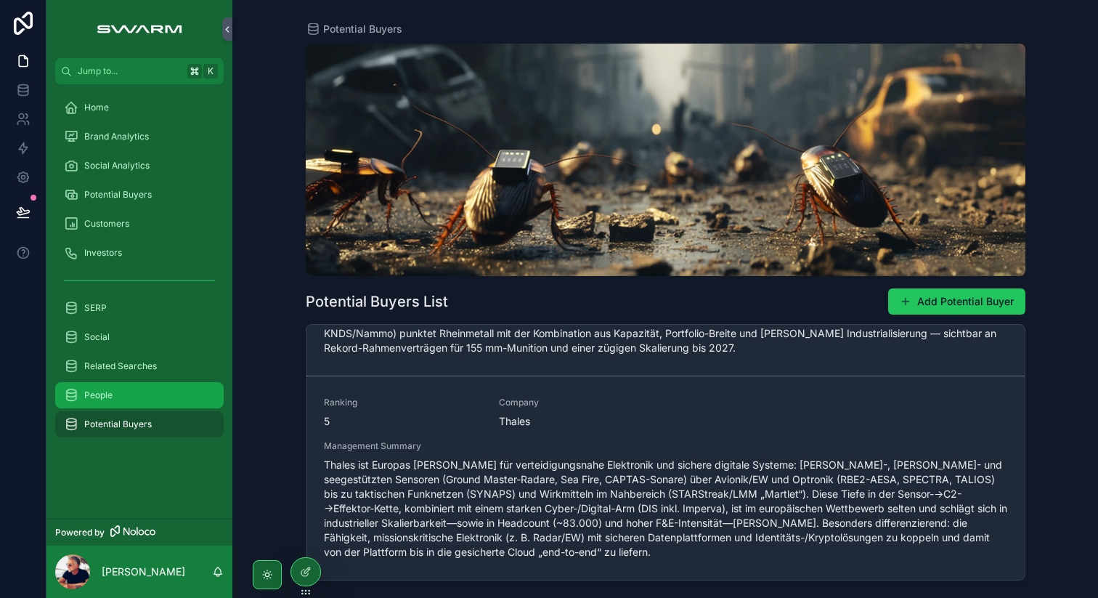  Describe the element at coordinates (377, 301) in the screenshot. I see `h1: Potential Buyers List` at that location.